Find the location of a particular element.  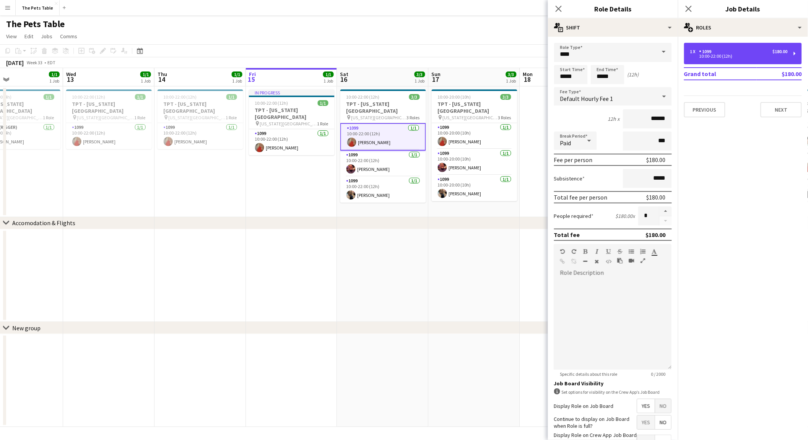

label: People required is located at coordinates (574, 216).